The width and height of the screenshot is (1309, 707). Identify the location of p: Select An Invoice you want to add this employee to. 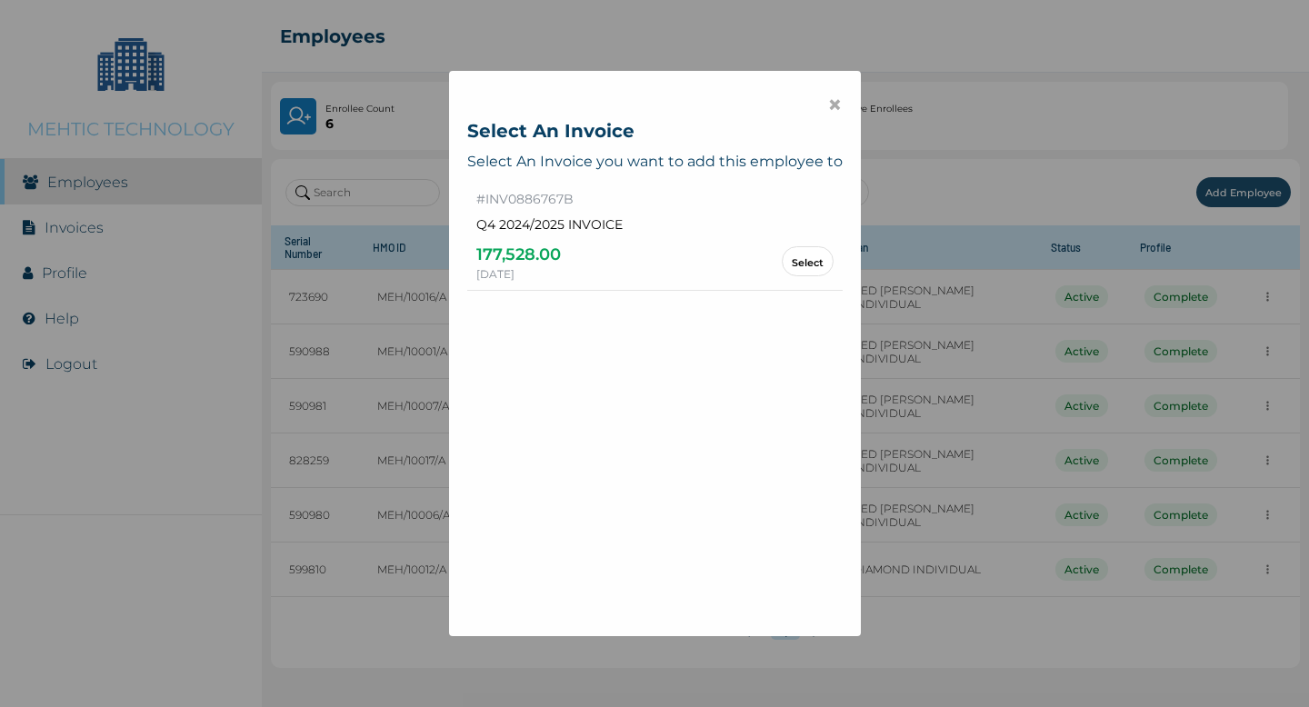
(654, 162).